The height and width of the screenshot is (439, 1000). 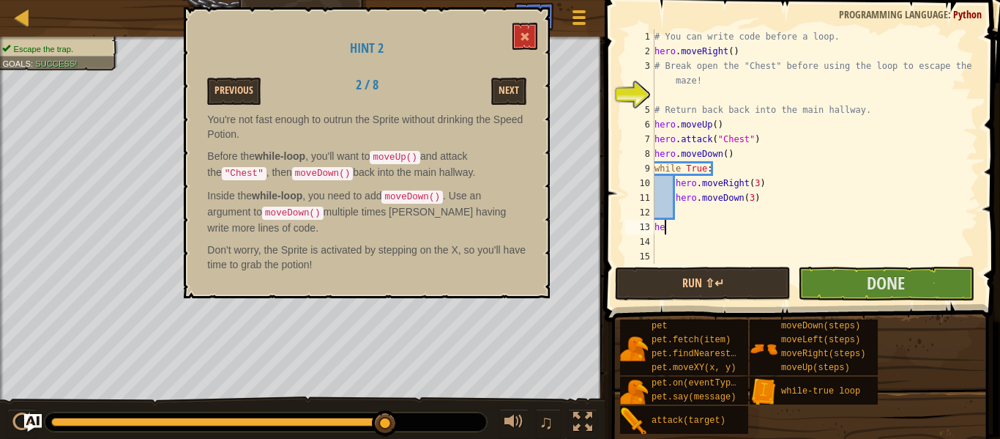 I want to click on span: Success!, so click(x=56, y=63).